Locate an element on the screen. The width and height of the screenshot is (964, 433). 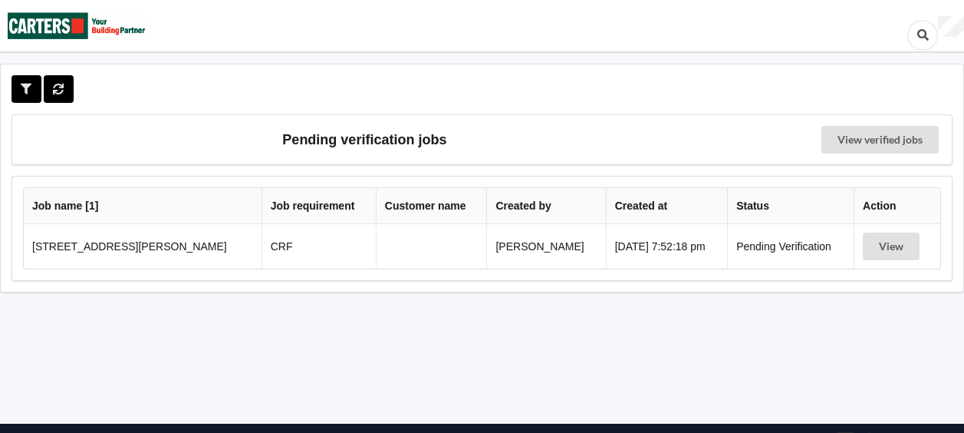
th: Action is located at coordinates (897, 206).